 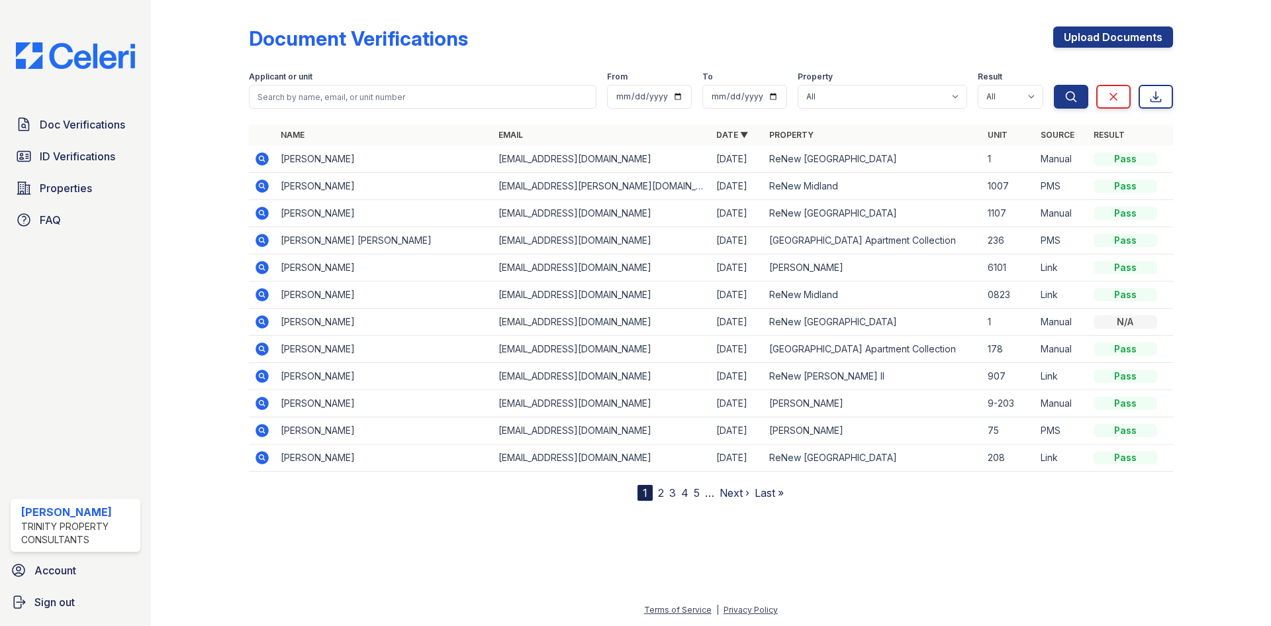 What do you see at coordinates (75, 602) in the screenshot?
I see `a: Sign out` at bounding box center [75, 602].